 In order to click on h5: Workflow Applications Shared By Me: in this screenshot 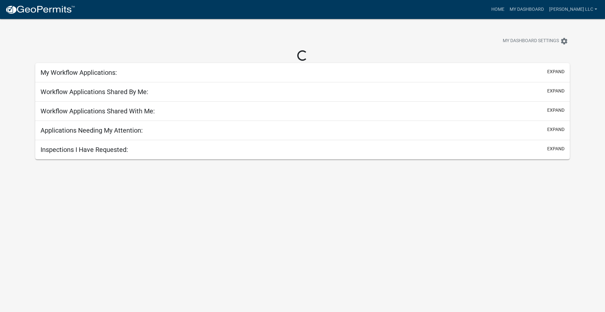, I will do `click(94, 92)`.